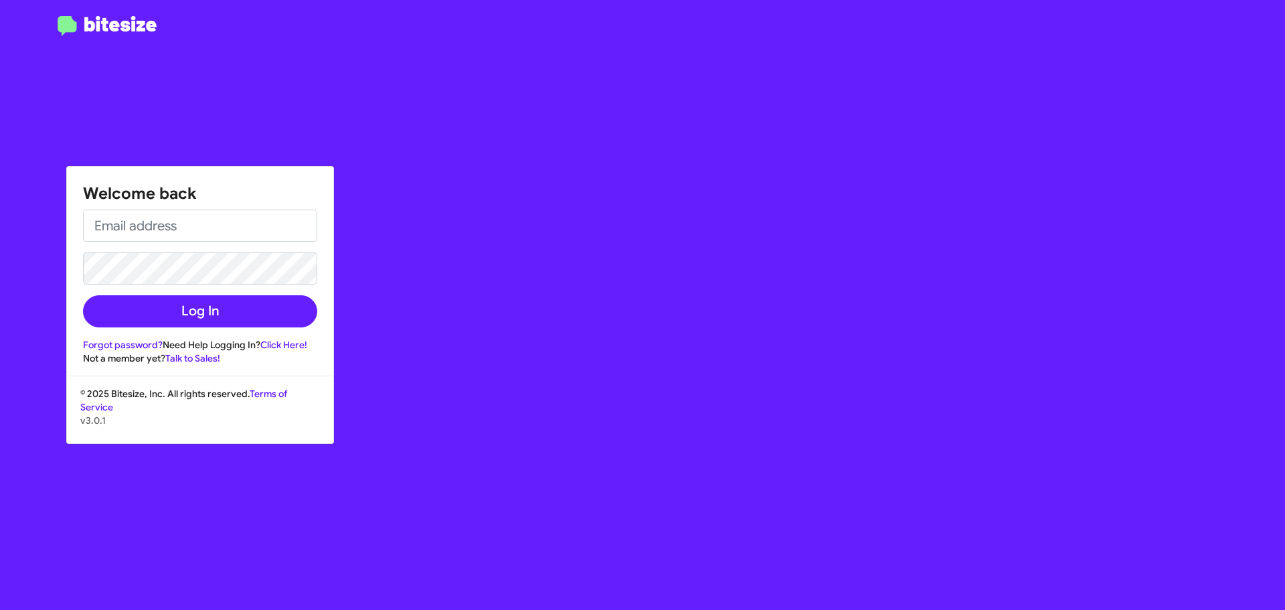 Image resolution: width=1285 pixels, height=610 pixels. Describe the element at coordinates (200, 420) in the screenshot. I see `p: v3.0.1` at that location.